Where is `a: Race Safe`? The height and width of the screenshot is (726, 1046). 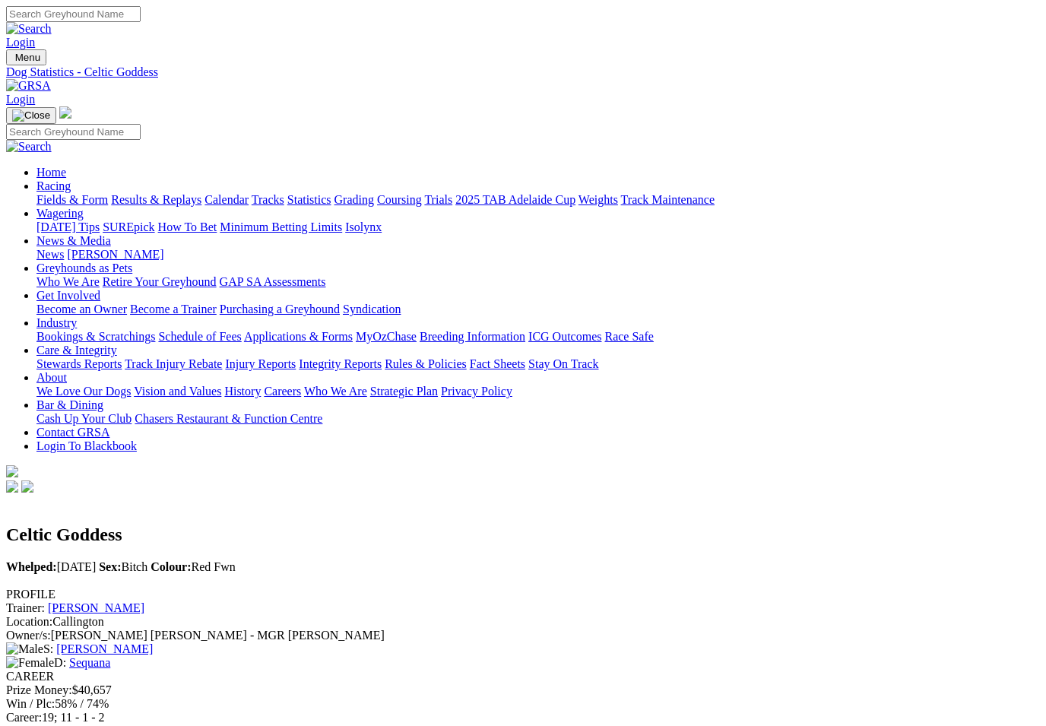 a: Race Safe is located at coordinates (629, 336).